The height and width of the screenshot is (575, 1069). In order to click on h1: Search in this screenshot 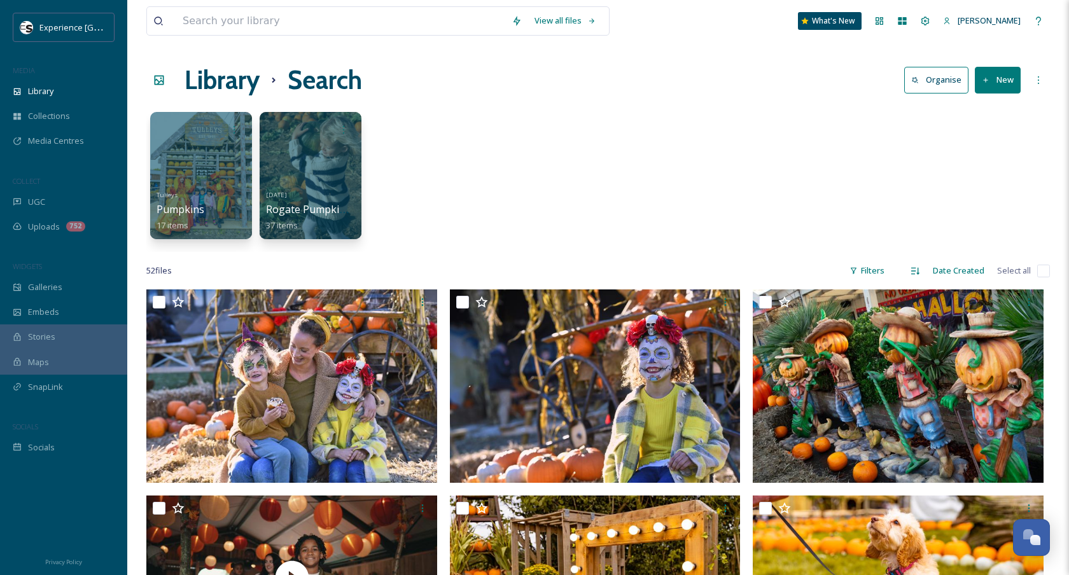, I will do `click(325, 80)`.